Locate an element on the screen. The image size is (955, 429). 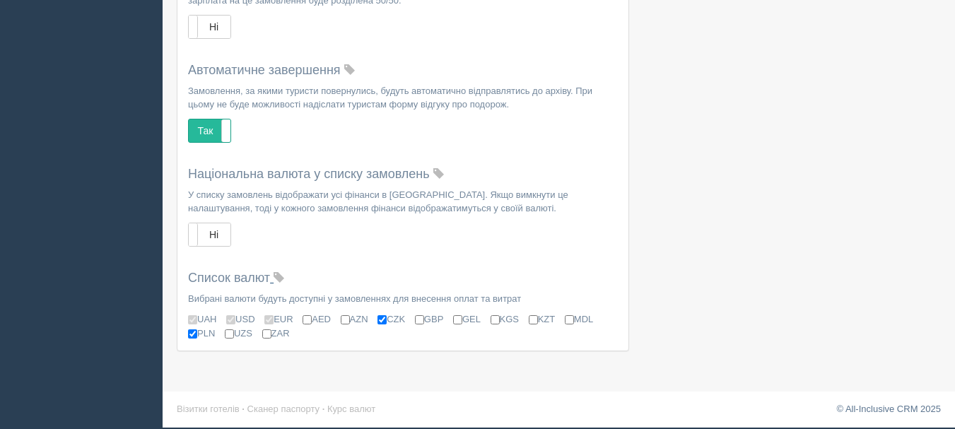
input: PLN is located at coordinates (192, 334).